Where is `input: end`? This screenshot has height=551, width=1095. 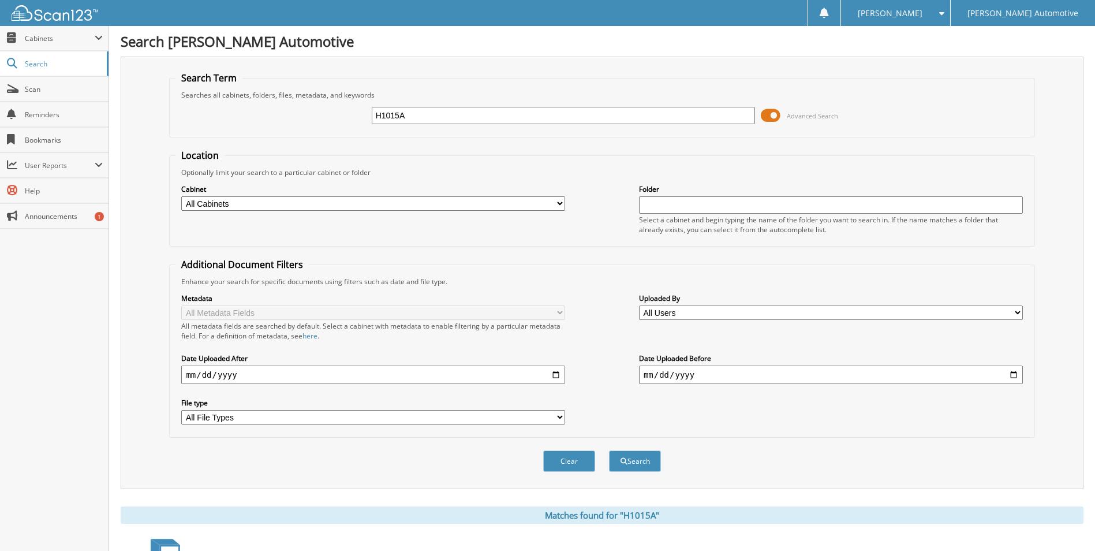 input: end is located at coordinates (831, 375).